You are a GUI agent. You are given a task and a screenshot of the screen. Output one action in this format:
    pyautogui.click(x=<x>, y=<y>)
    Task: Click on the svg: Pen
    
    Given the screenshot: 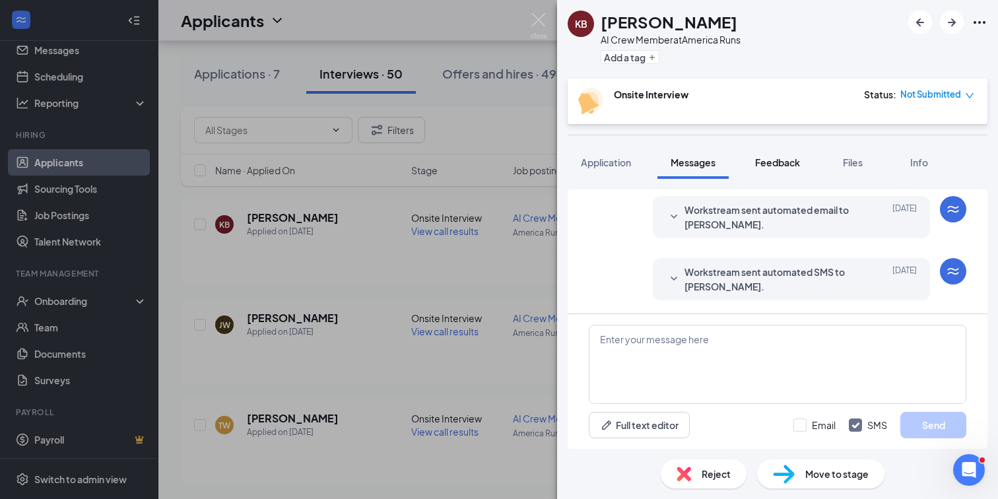 What is the action you would take?
    pyautogui.click(x=607, y=425)
    